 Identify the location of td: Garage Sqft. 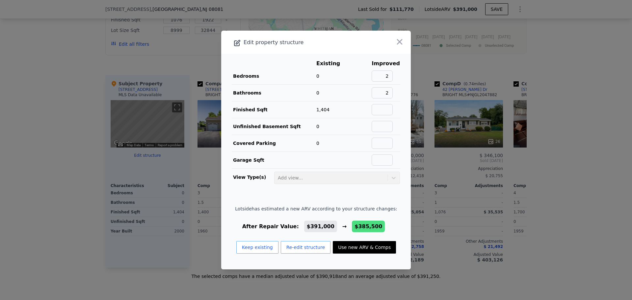
(274, 160).